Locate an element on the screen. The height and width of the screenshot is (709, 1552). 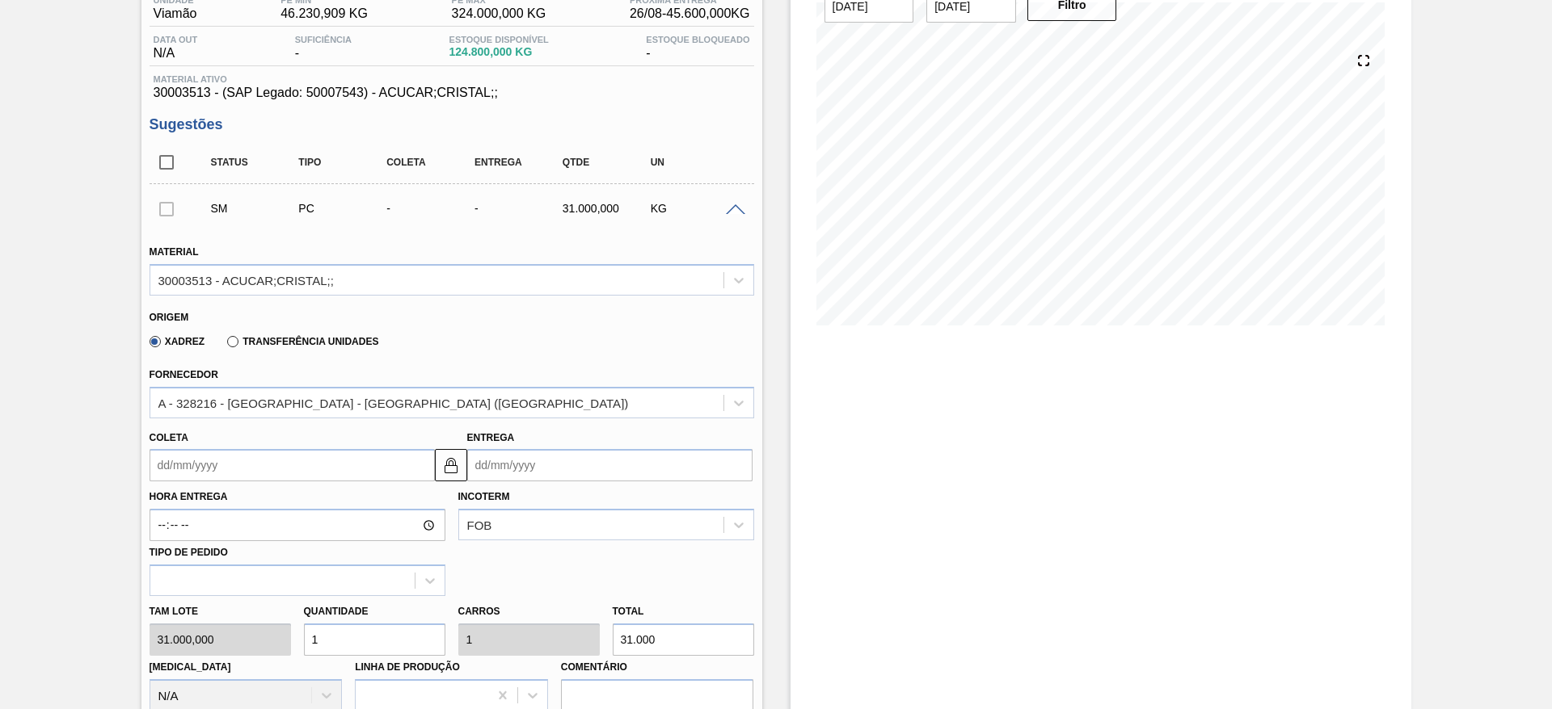
label: Origem is located at coordinates (169, 318).